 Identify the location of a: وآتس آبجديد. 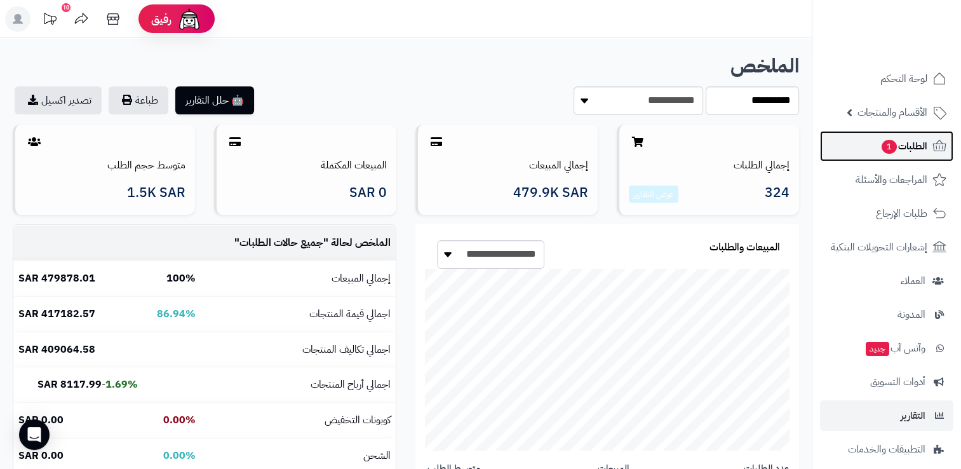
(887, 348).